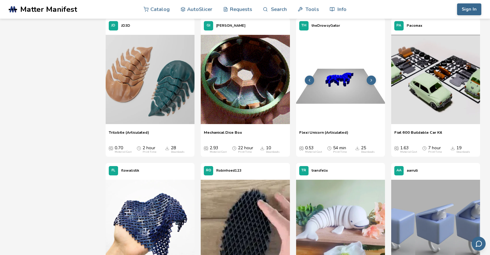  What do you see at coordinates (326, 25) in the screenshot?
I see `p: theDrowsyGator` at bounding box center [326, 25].